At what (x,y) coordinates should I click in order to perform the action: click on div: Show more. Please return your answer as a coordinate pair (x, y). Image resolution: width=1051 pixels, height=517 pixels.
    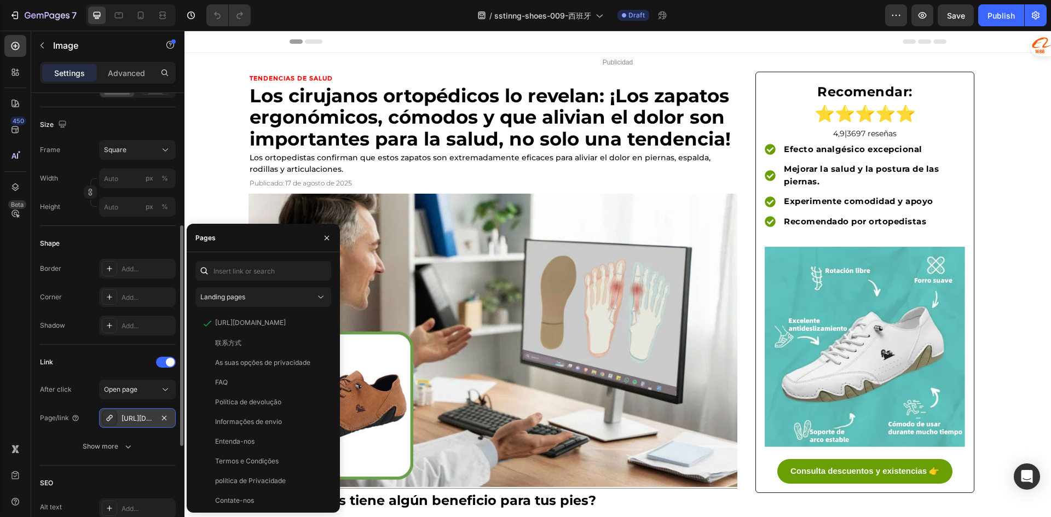
    Looking at the image, I should click on (108, 447).